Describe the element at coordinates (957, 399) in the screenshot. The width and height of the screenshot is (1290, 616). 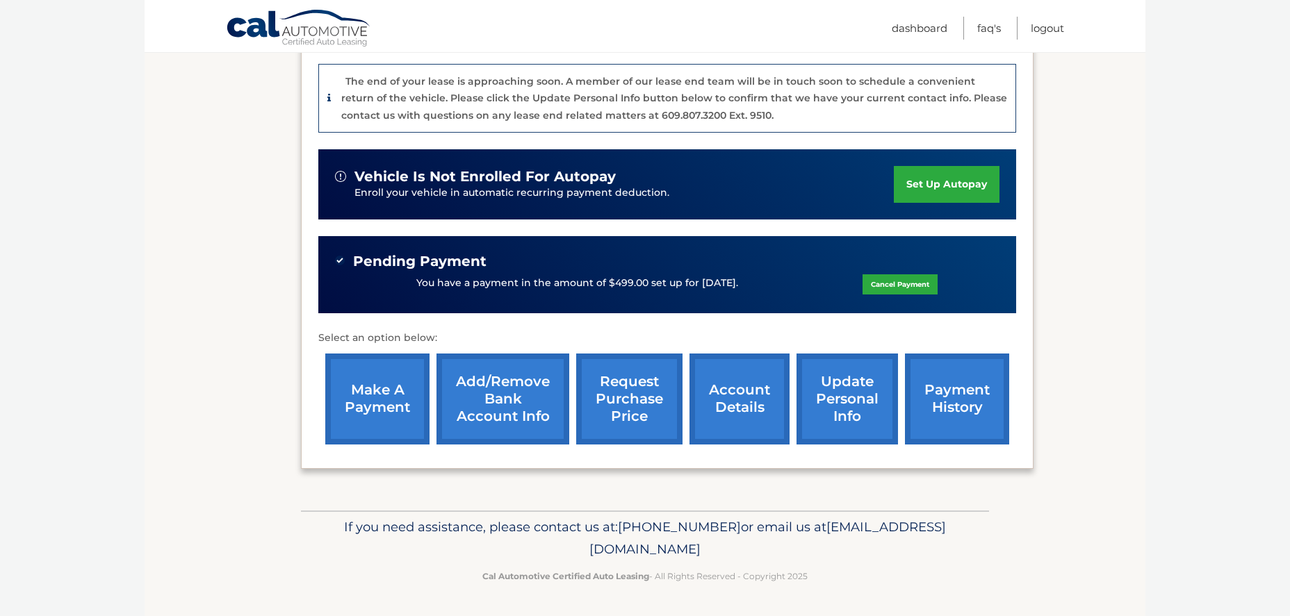
I see `a: payment history` at that location.